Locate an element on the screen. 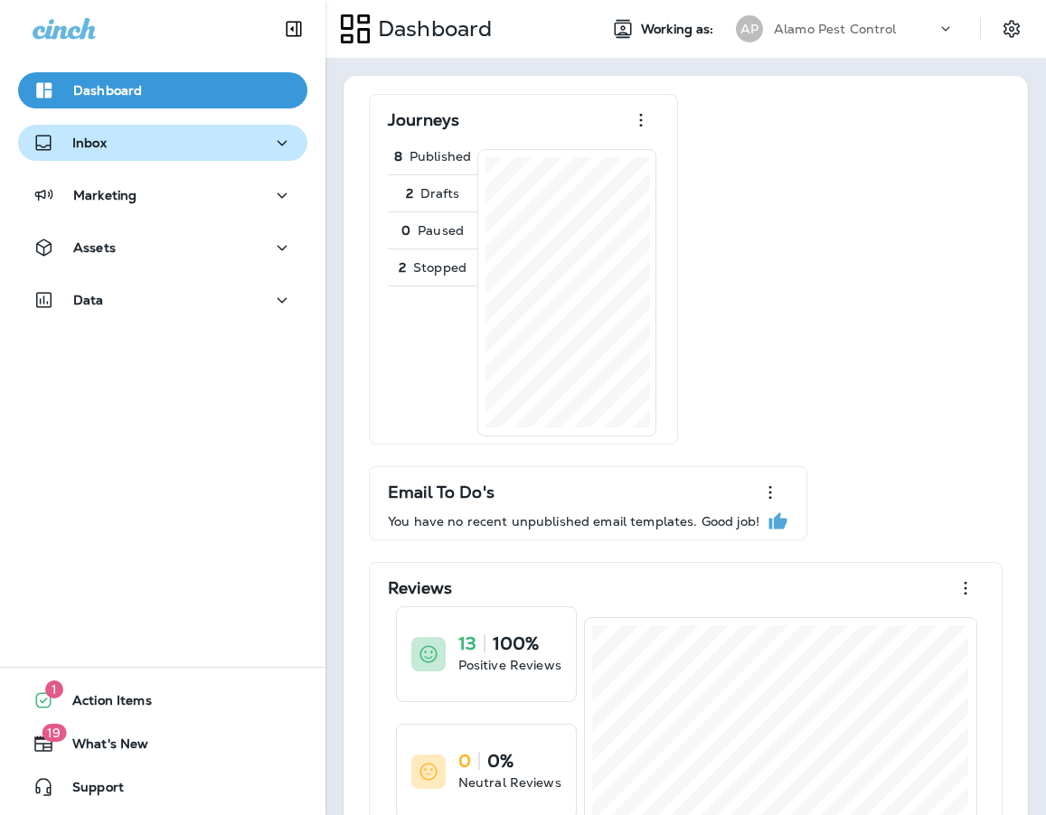 The width and height of the screenshot is (1046, 815). p: Inbox is located at coordinates (89, 143).